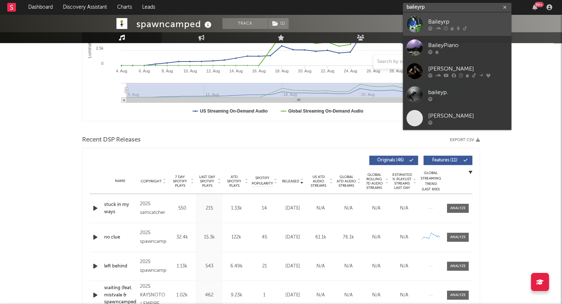  What do you see at coordinates (120, 181) in the screenshot?
I see `div: Name` at bounding box center [120, 181].